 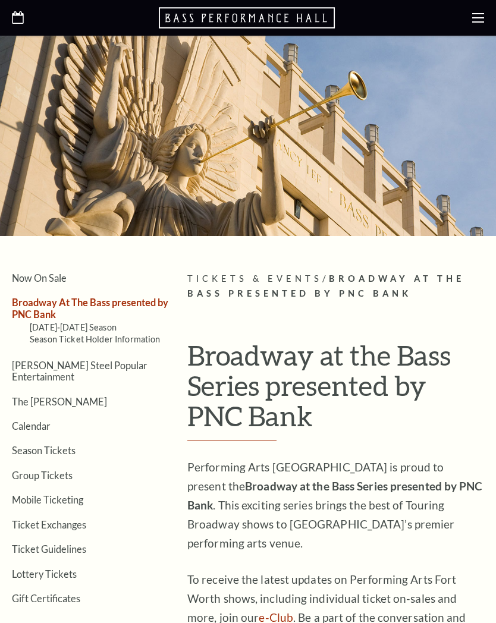 I want to click on a: Season Tickets, so click(x=43, y=450).